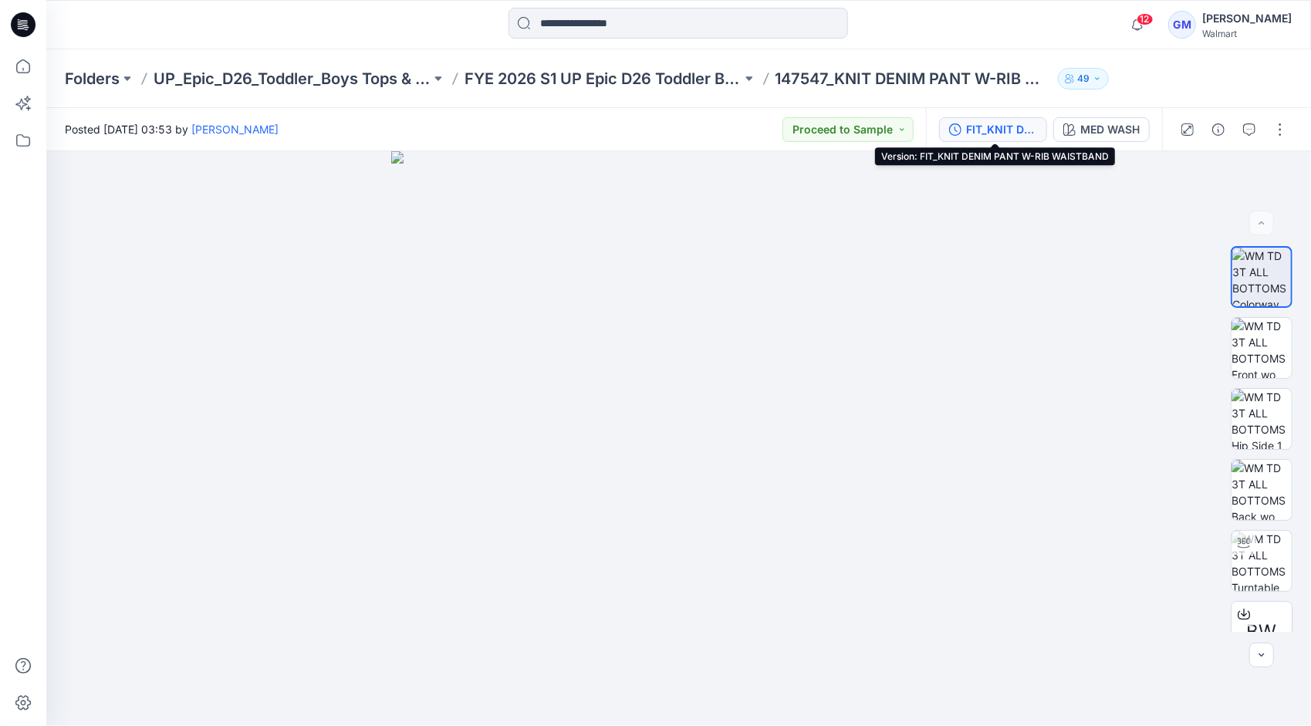 This screenshot has width=1311, height=726. I want to click on div: MED WASH, so click(1109, 130).